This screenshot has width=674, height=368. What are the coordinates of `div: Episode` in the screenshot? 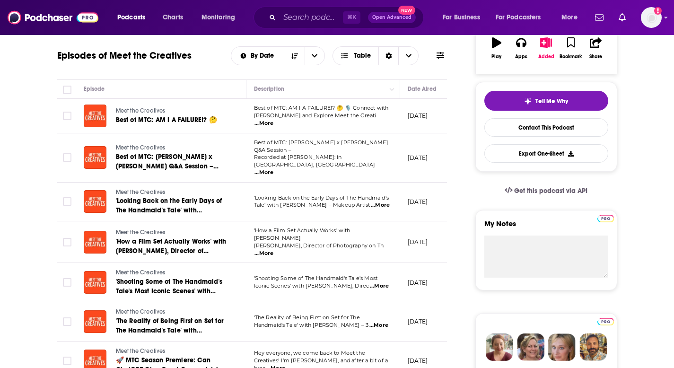 It's located at (94, 89).